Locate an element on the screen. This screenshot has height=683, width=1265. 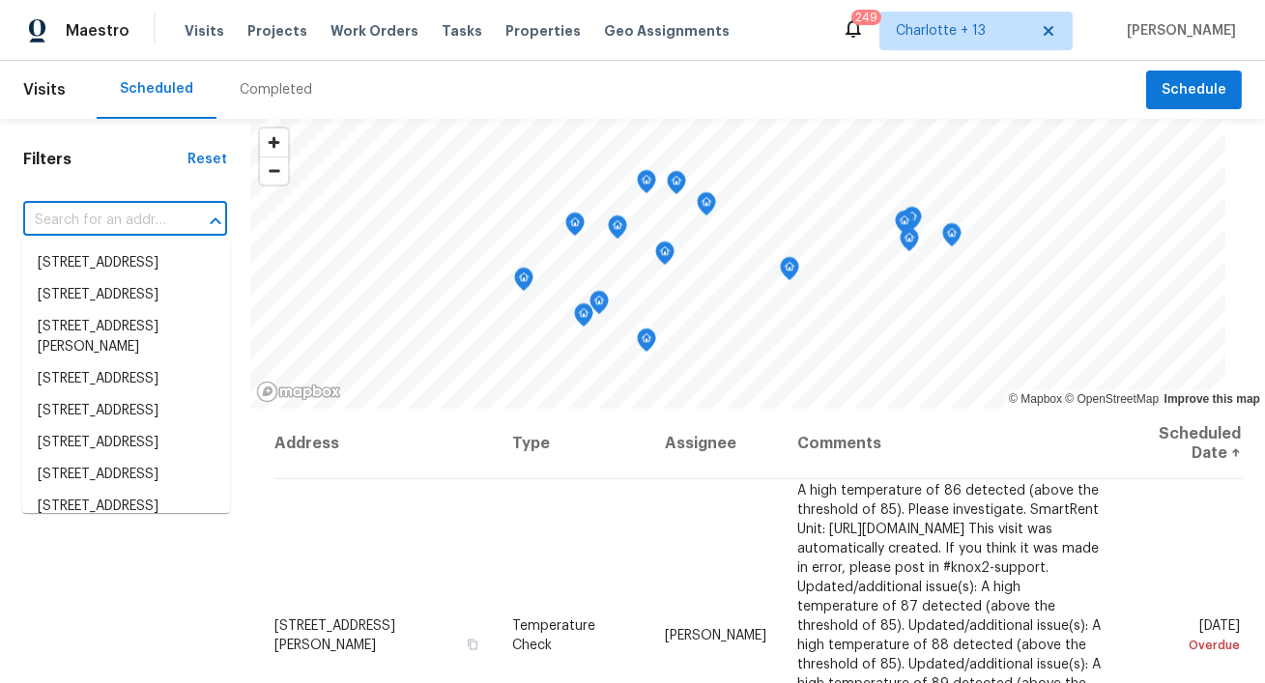
th: Assignee is located at coordinates (715, 444).